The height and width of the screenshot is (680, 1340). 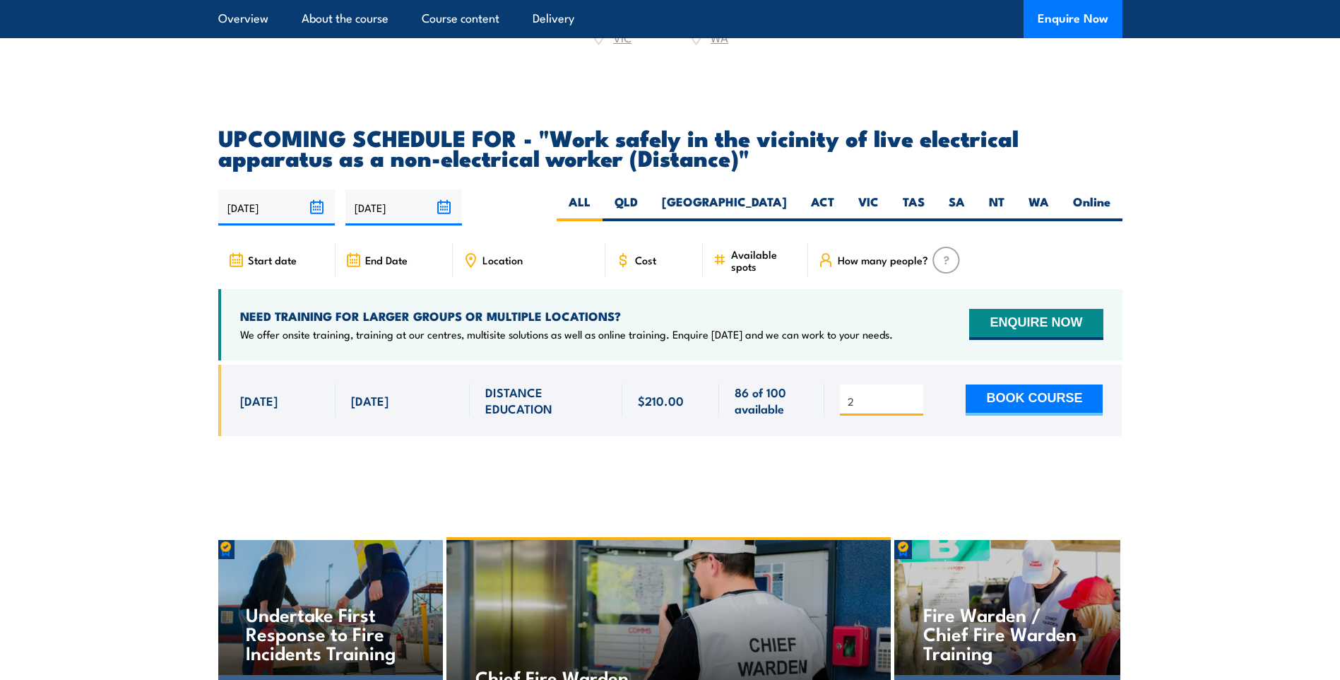 I want to click on span: Start date, so click(x=272, y=259).